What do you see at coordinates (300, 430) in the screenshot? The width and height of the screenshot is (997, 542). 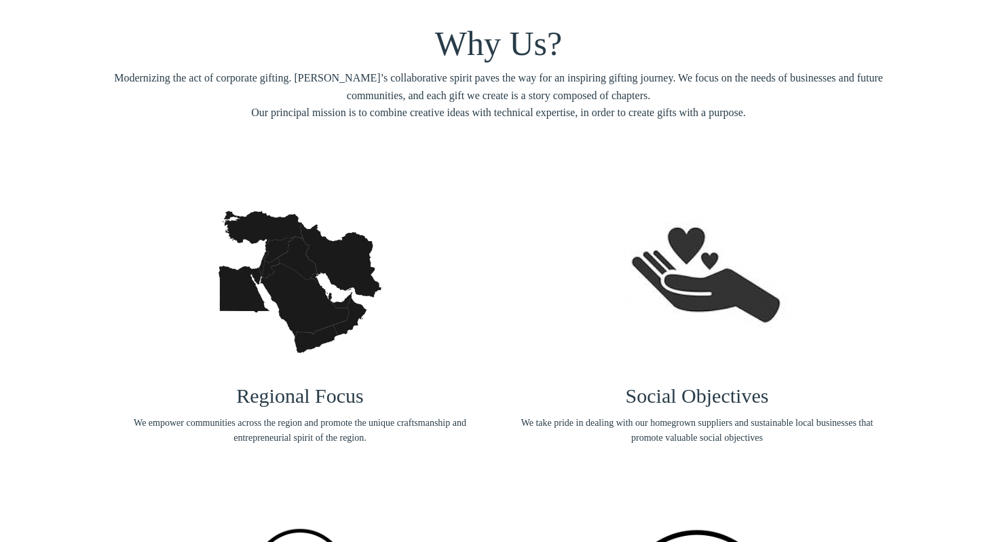 I see `span: We empower communities across the region and promote the unique craftsmanship and entrepreneurial...` at bounding box center [300, 430].